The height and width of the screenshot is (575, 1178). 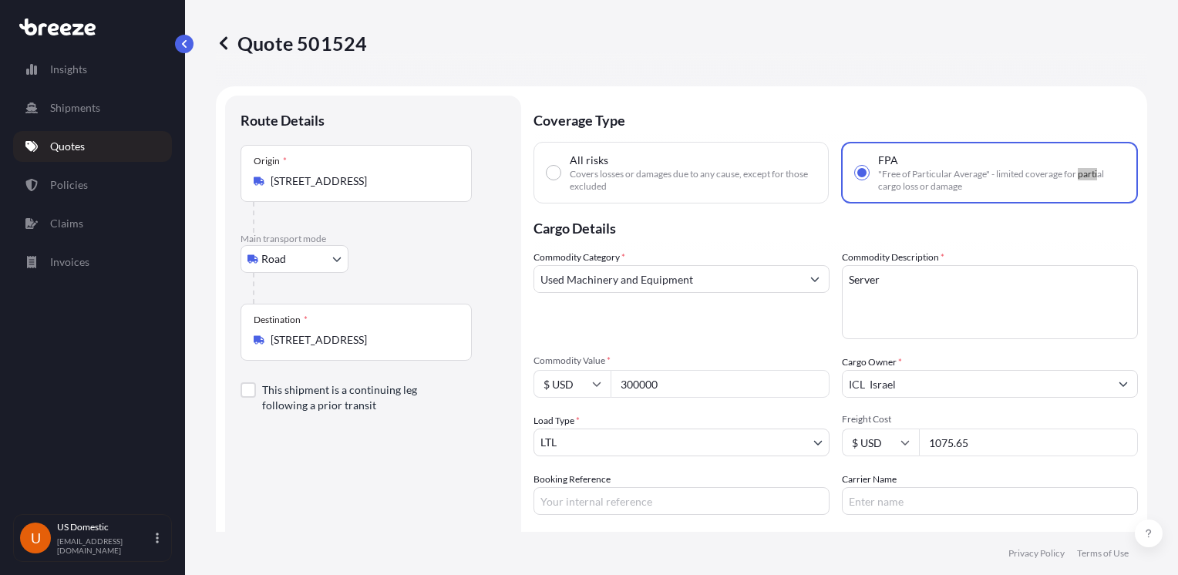 What do you see at coordinates (105, 528) in the screenshot?
I see `p: US Domestic` at bounding box center [105, 528].